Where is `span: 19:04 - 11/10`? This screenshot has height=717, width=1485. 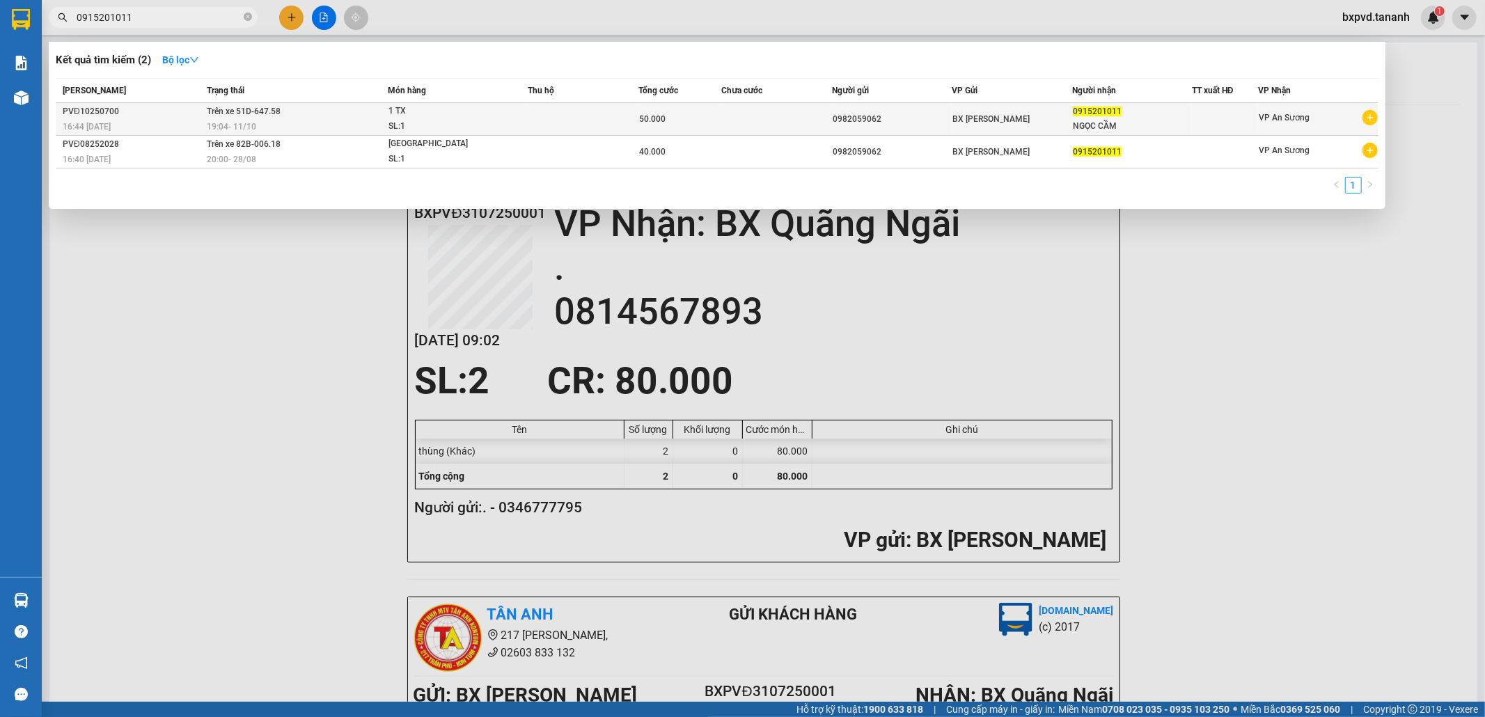 span: 19:04 - 11/10 is located at coordinates (231, 127).